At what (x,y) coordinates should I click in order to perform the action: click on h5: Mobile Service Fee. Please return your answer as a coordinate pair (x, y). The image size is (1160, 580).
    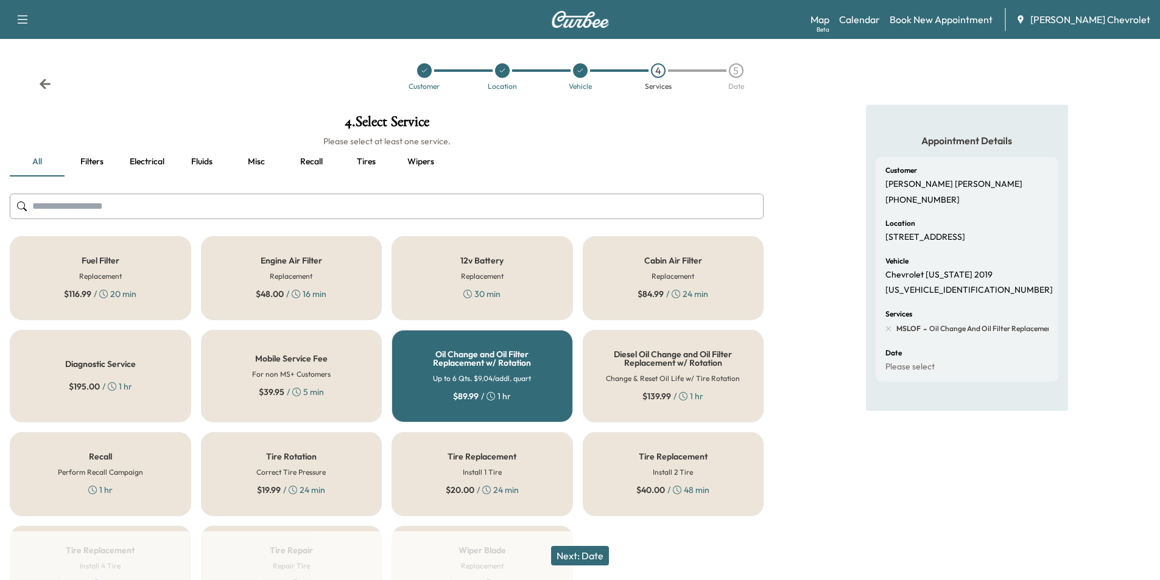
    Looking at the image, I should click on (291, 359).